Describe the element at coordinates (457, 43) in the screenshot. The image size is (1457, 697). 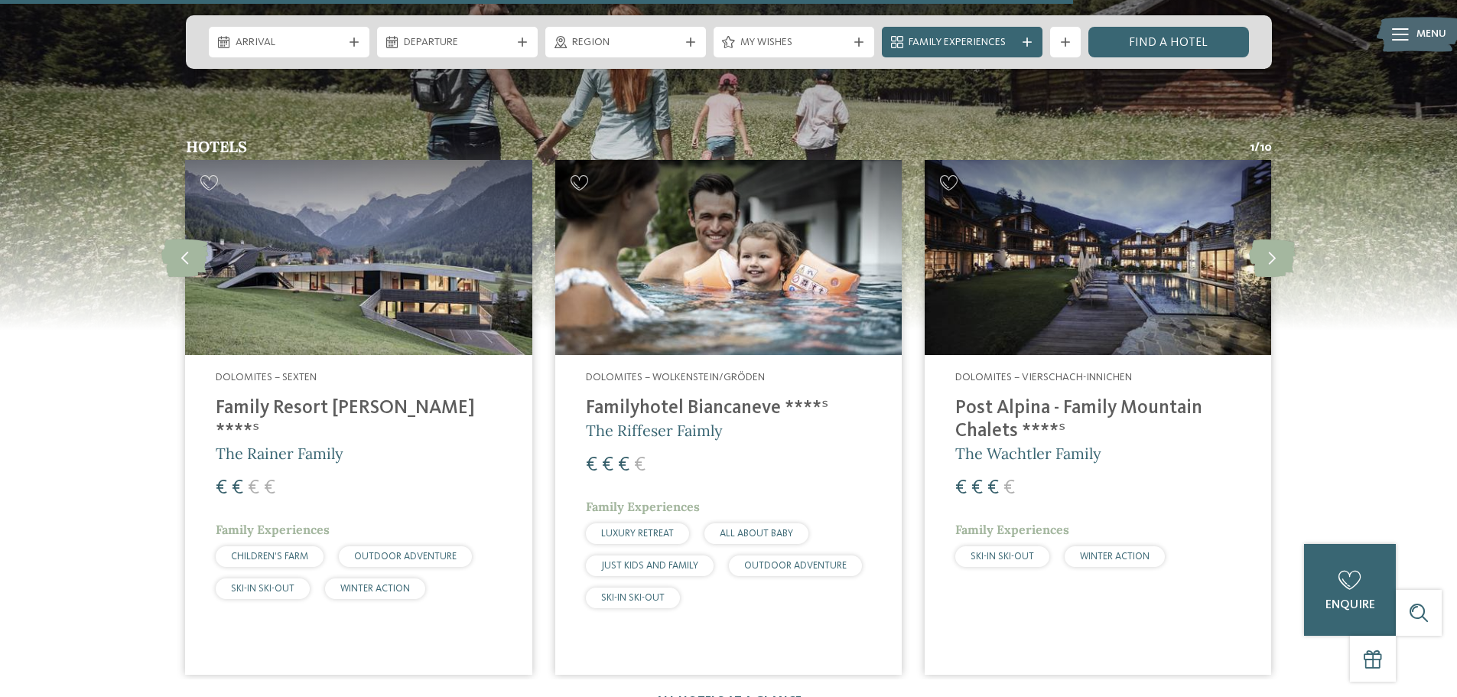
I see `span: Departure` at that location.